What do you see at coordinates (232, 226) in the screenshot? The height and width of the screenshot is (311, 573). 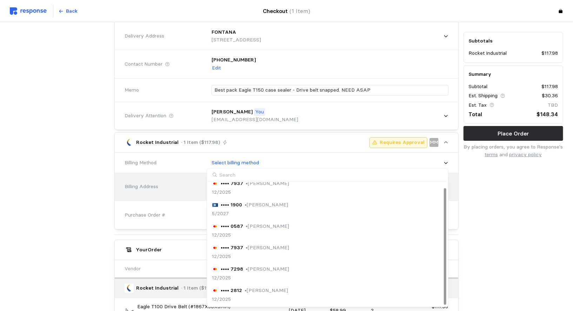 I see `p: •••• 0587` at bounding box center [232, 226].